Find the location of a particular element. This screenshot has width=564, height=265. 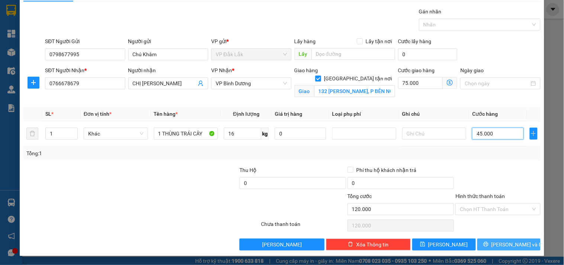

span: Gửi: is located at coordinates (12, 11).